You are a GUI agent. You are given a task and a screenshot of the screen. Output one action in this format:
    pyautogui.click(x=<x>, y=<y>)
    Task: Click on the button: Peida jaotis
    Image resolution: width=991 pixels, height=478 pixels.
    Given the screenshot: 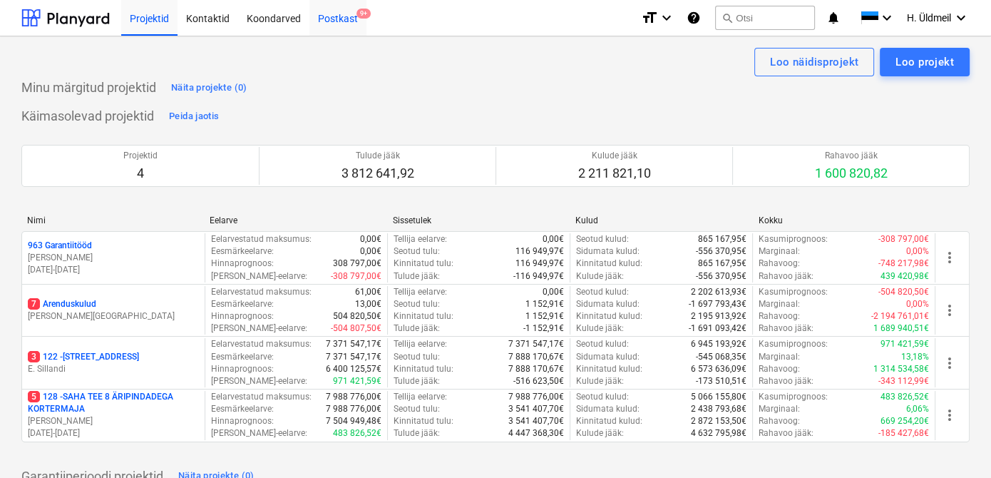 What is the action you would take?
    pyautogui.click(x=194, y=116)
    